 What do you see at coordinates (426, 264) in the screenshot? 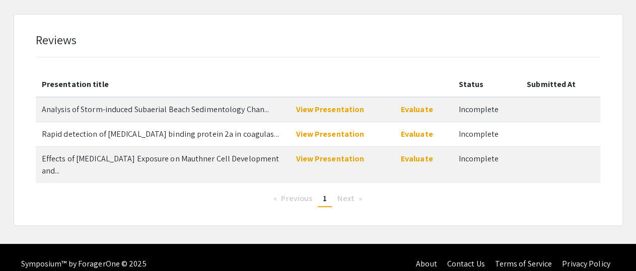
I see `a: About` at bounding box center [426, 264].